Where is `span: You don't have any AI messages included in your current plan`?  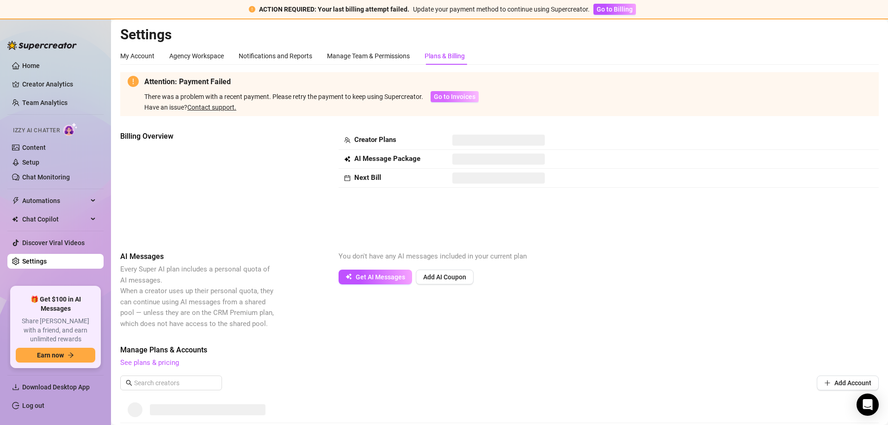
span: You don't have any AI messages included in your current plan is located at coordinates (432, 256).